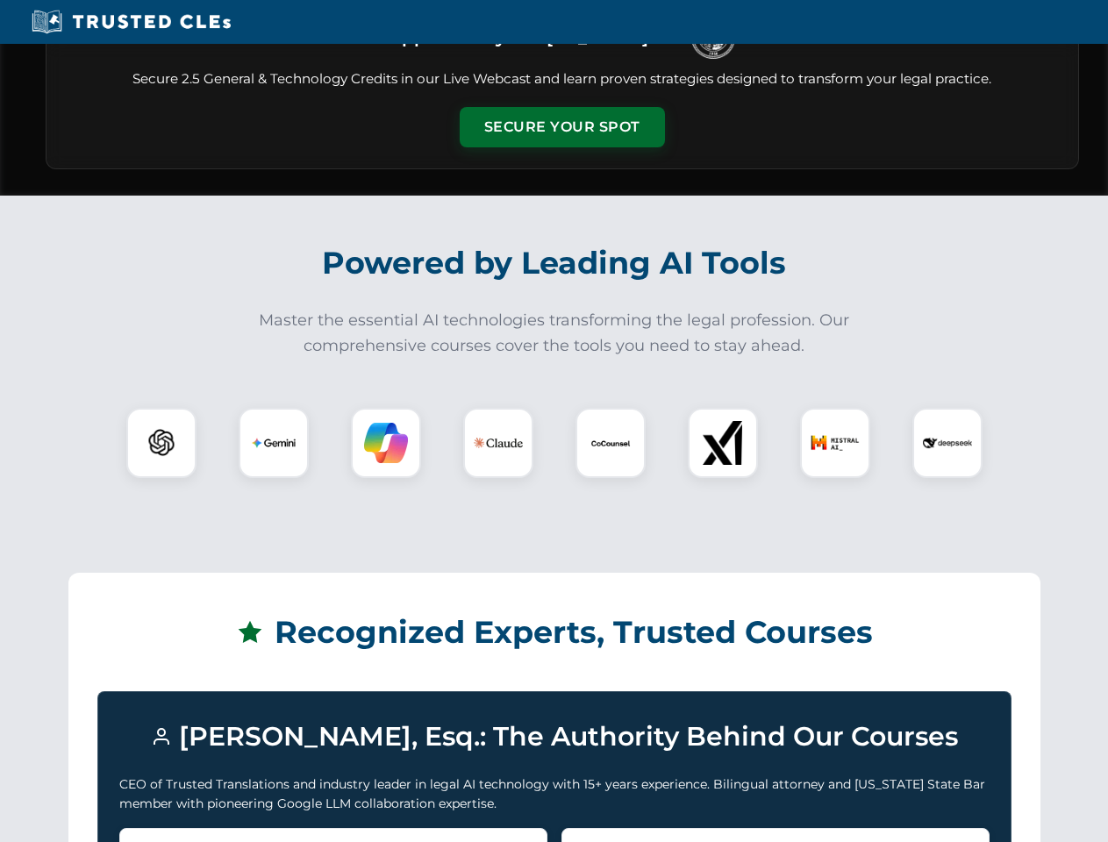 Image resolution: width=1108 pixels, height=842 pixels. What do you see at coordinates (723, 443) in the screenshot?
I see `img: xAI Logo` at bounding box center [723, 443].